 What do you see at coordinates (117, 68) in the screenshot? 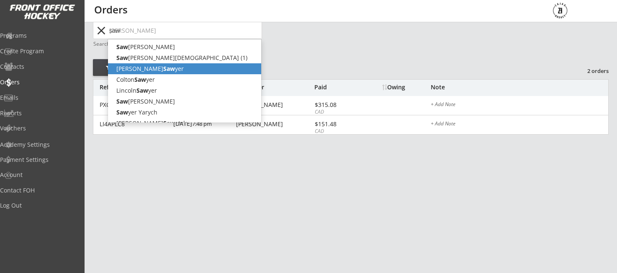
I see `div: Filter` at bounding box center [117, 68].